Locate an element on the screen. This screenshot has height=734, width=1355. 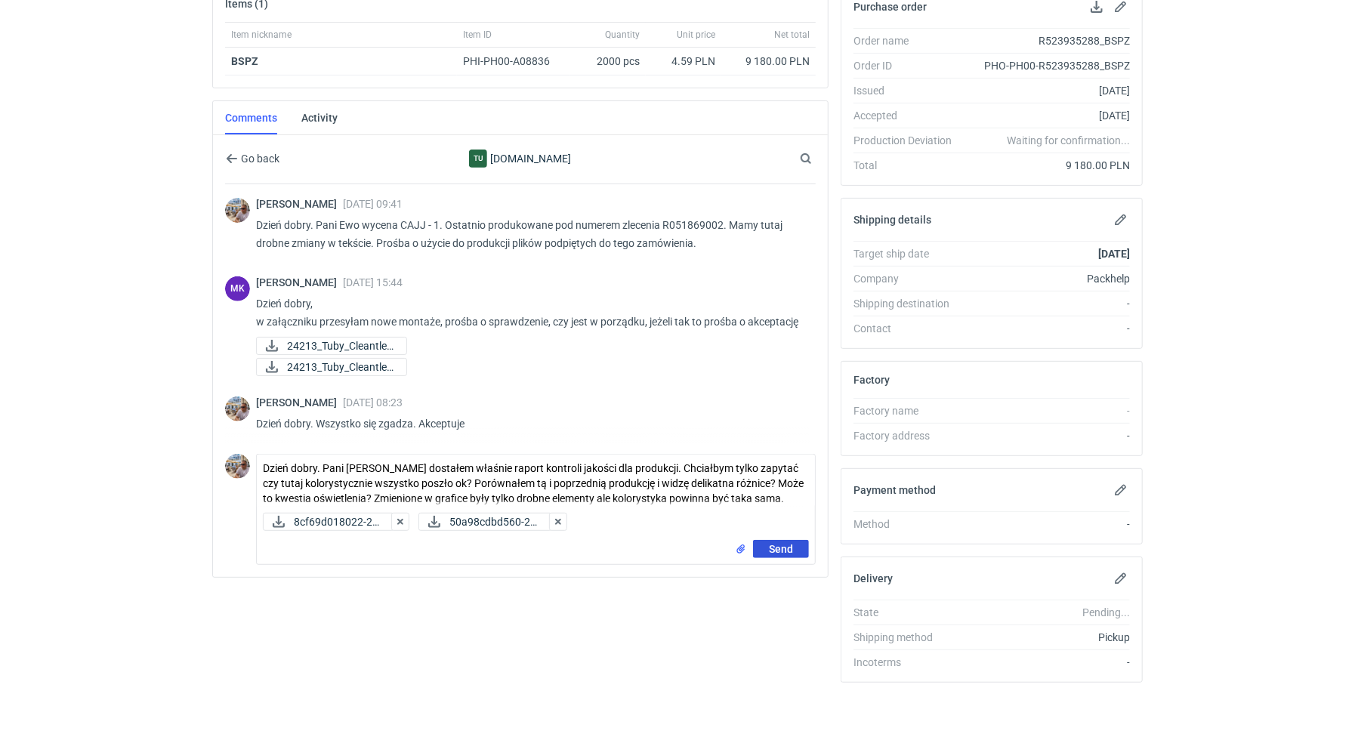
div: Factory name is located at coordinates (909, 411).